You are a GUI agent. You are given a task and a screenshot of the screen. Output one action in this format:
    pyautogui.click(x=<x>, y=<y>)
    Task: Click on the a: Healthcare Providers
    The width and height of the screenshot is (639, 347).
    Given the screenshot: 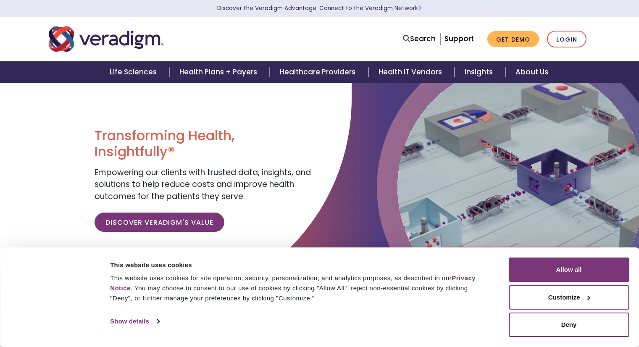 What is the action you would take?
    pyautogui.click(x=319, y=72)
    